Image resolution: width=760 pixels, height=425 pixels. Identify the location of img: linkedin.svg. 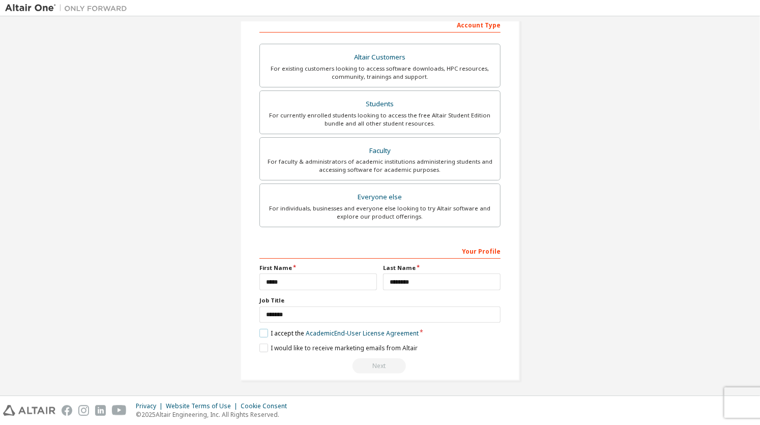
(100, 410).